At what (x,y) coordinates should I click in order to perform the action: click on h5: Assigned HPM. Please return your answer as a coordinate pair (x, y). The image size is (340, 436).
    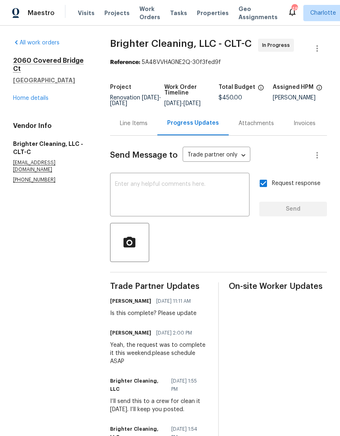
    Looking at the image, I should click on (293, 87).